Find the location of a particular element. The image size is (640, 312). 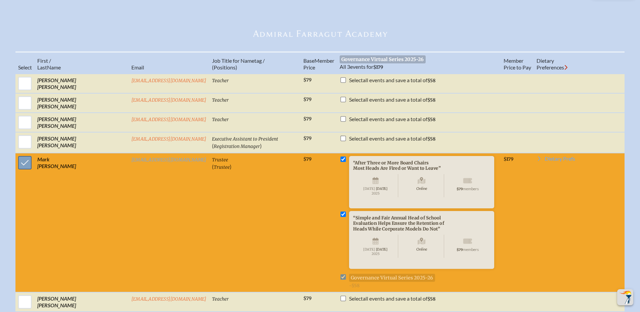

span: Executive Assistant to President is located at coordinates (245, 139).